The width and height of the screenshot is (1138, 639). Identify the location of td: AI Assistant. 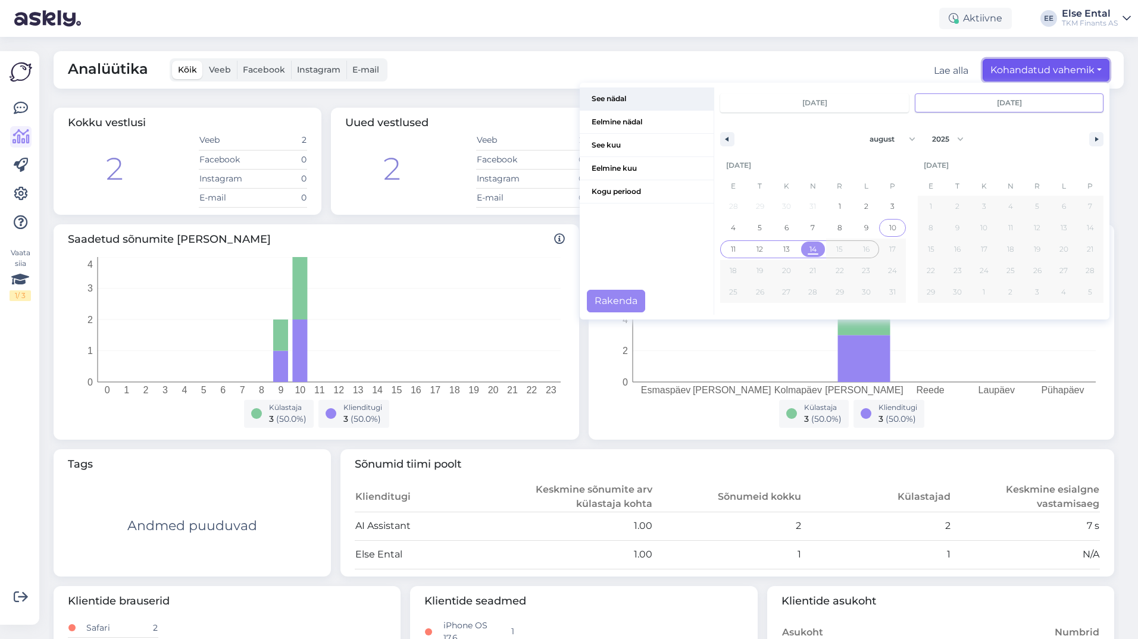
(429, 526).